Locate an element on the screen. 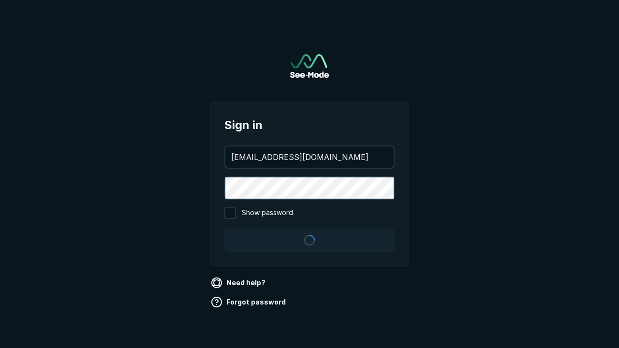 Image resolution: width=619 pixels, height=348 pixels. input: your@email.com is located at coordinates (310, 157).